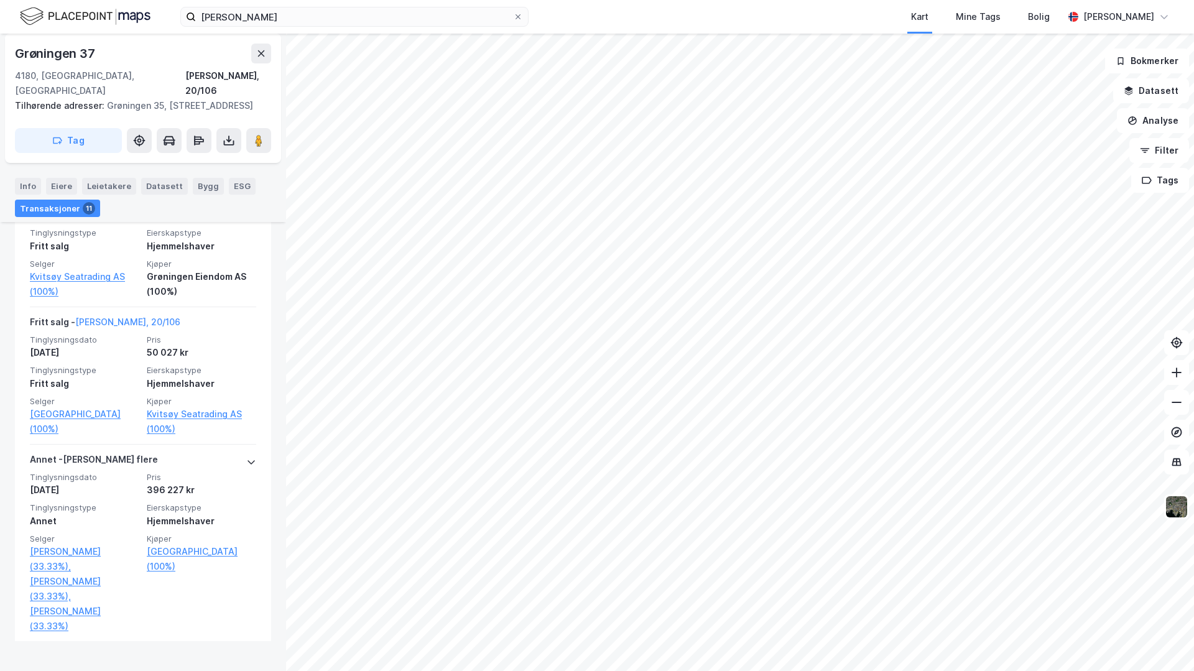 The height and width of the screenshot is (671, 1194). I want to click on div: 396 227 kr, so click(201, 490).